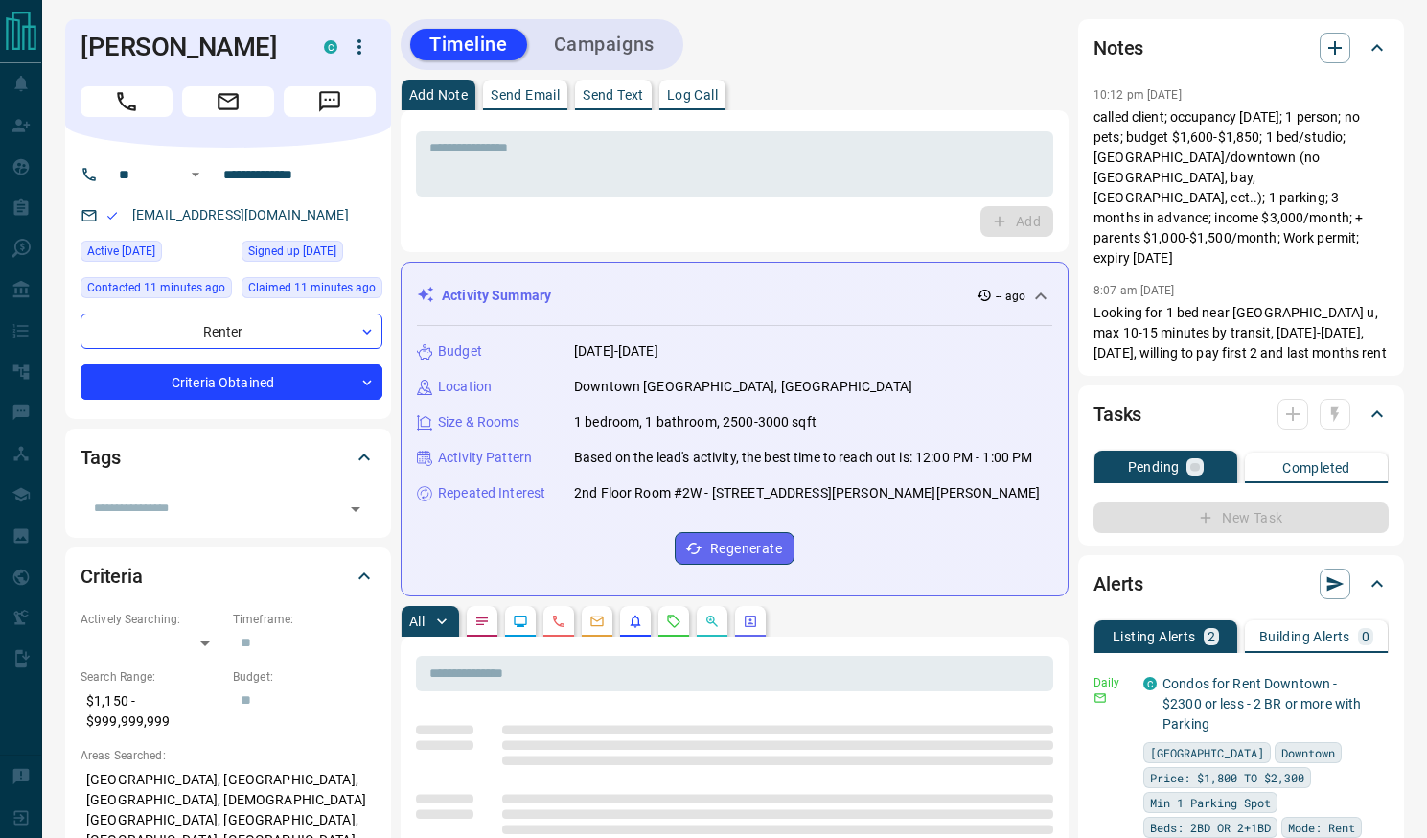 Image resolution: width=1427 pixels, height=838 pixels. Describe the element at coordinates (482, 621) in the screenshot. I see `svg: Notes` at that location.